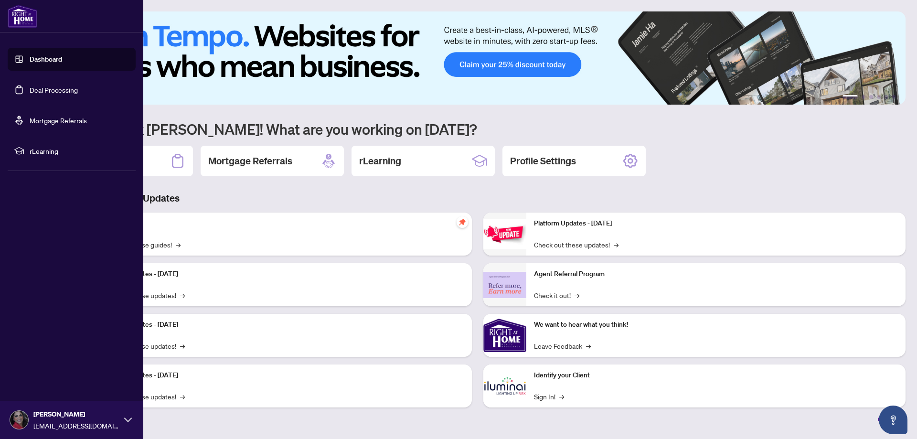  Describe the element at coordinates (543, 161) in the screenshot. I see `h2: Profile Settings` at that location.